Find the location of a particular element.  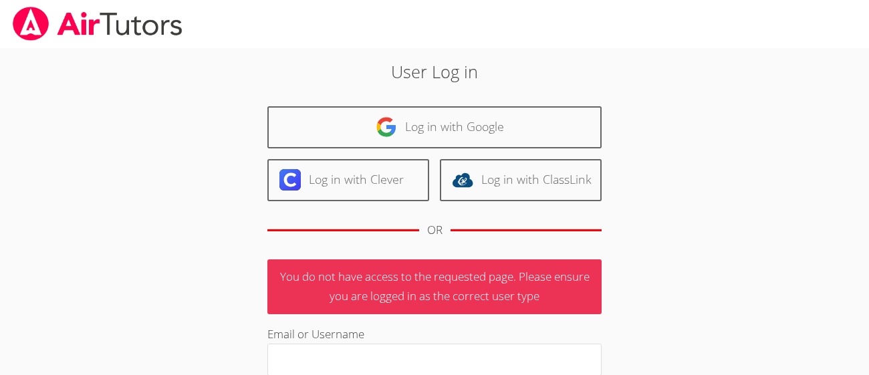

img: clever-logo-6eab21bc6e7a338710f1a6ff85c0baf02591cd810cc4098c63d3a4b26e2feb20.svg is located at coordinates (290, 180).